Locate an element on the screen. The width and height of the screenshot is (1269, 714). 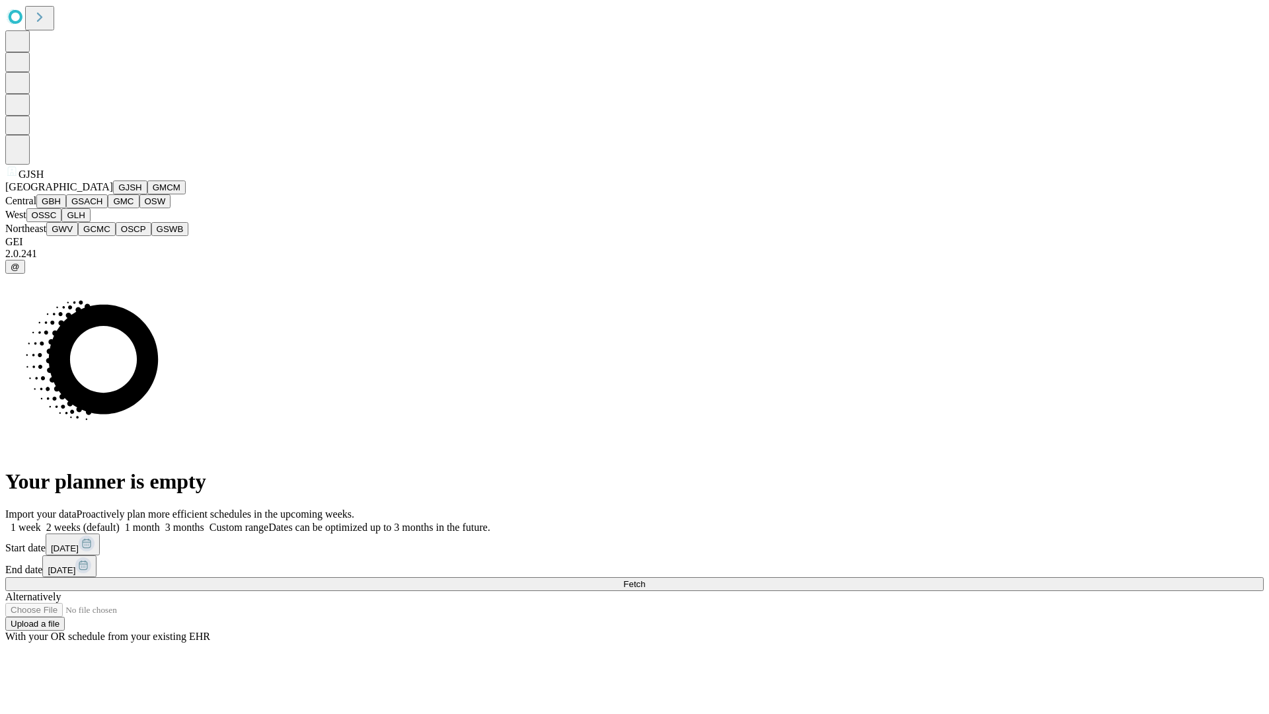
span: 1 week is located at coordinates (26, 527).